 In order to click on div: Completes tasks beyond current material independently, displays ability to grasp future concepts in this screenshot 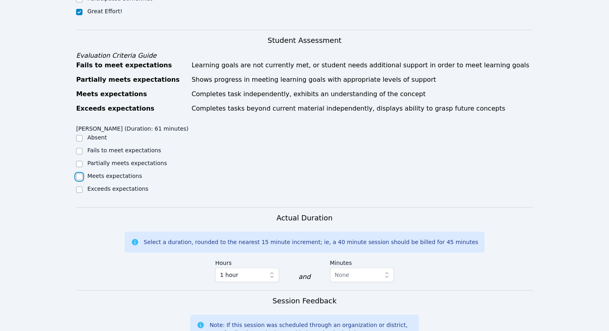, I will do `click(362, 108)`.